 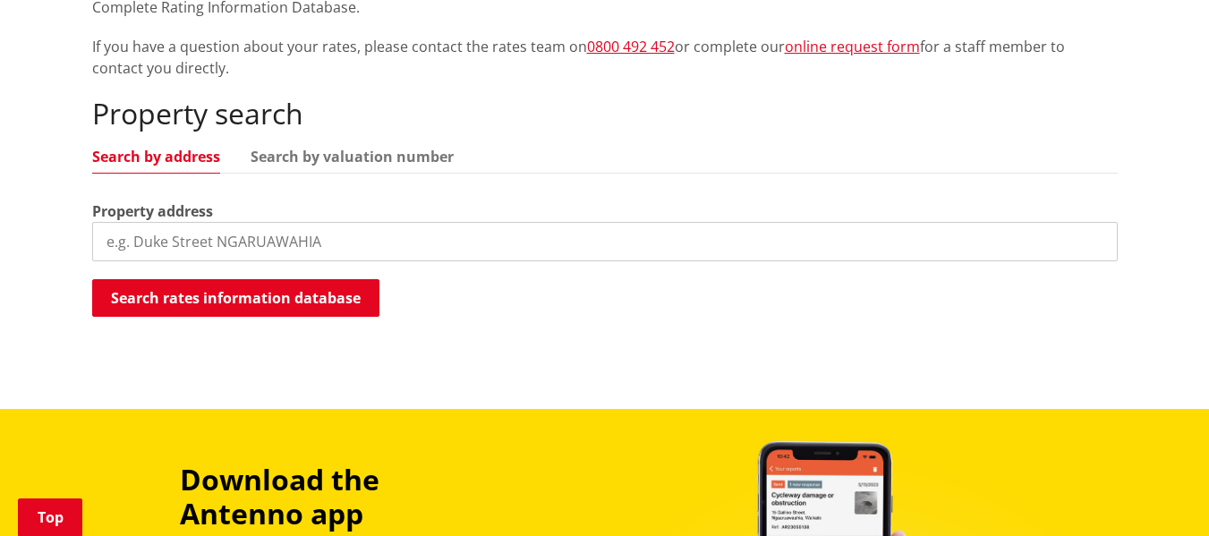 What do you see at coordinates (152, 211) in the screenshot?
I see `label: Property address` at bounding box center [152, 211].